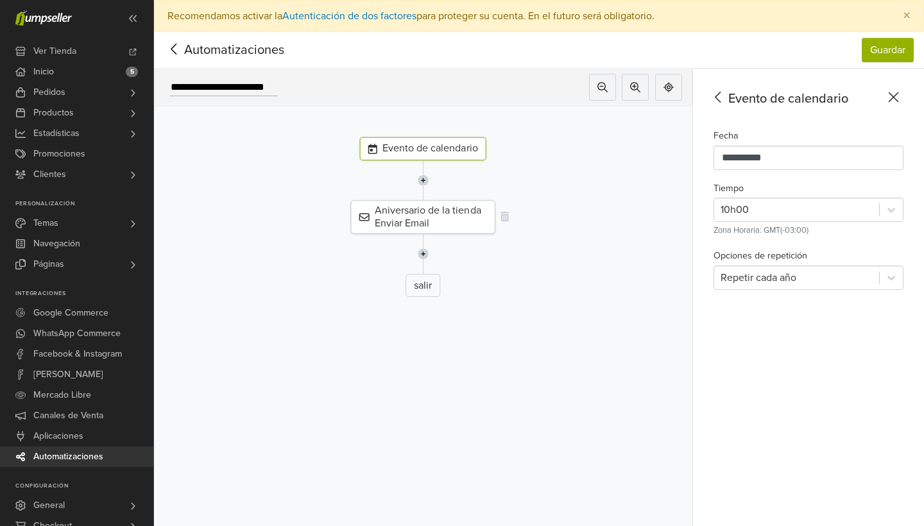  What do you see at coordinates (56, 133) in the screenshot?
I see `span: Estadísticas` at bounding box center [56, 133].